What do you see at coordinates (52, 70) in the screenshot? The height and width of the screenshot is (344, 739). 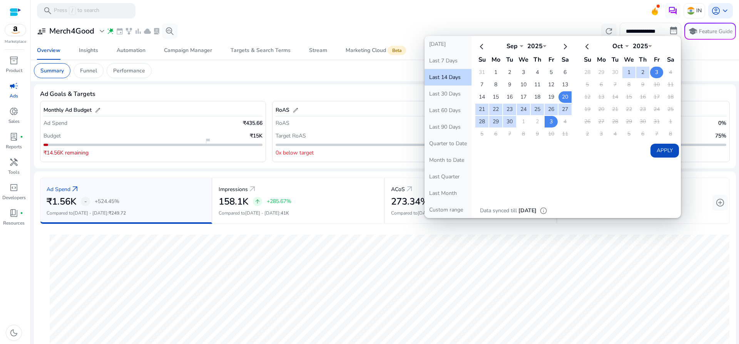 I see `p: Summary` at bounding box center [52, 70].